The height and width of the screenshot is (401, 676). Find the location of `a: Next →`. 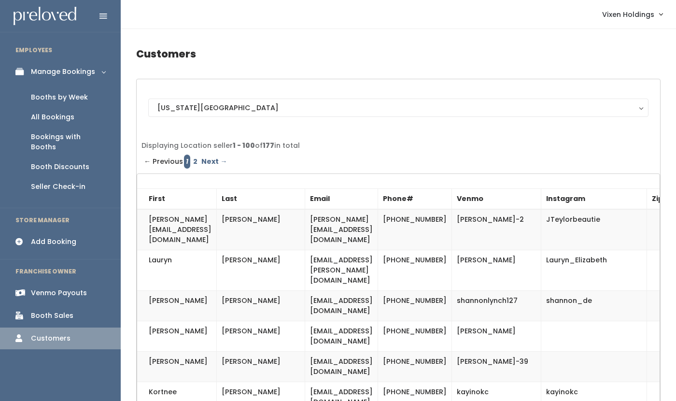

a: Next → is located at coordinates (214, 161).